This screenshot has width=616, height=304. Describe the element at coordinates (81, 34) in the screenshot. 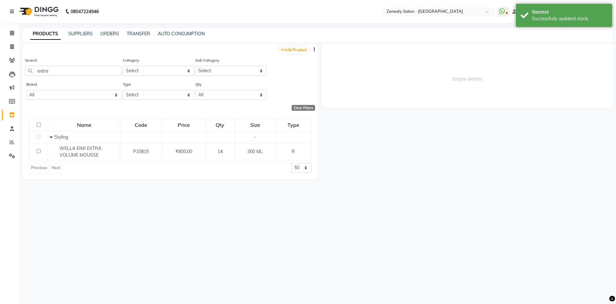

I see `a: SUPPLIERS` at that location.